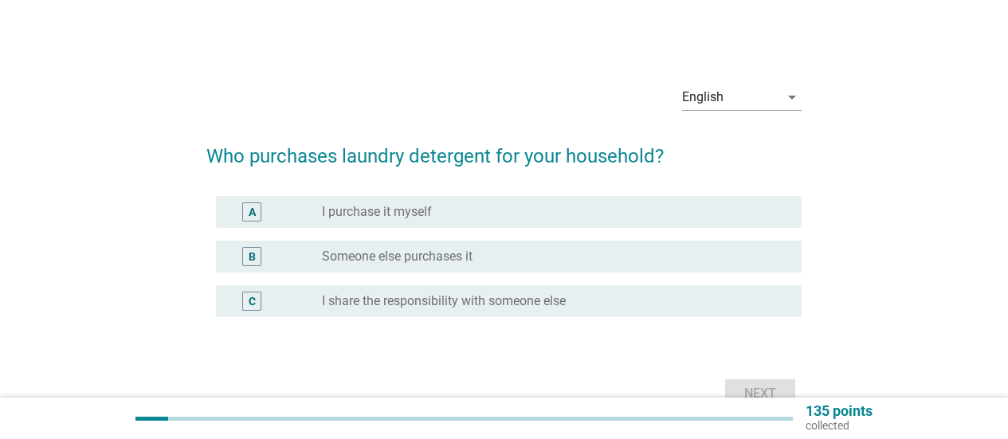 The image size is (1008, 439). What do you see at coordinates (839, 425) in the screenshot?
I see `p: collected` at bounding box center [839, 425].